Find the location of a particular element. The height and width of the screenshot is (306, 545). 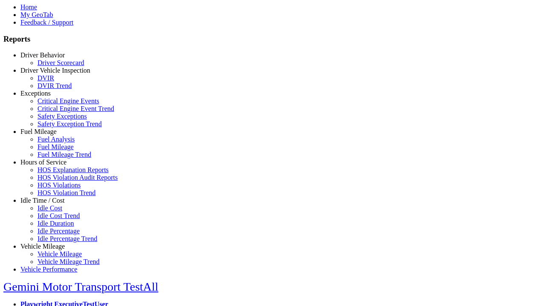

a: HOS Violations is located at coordinates (59, 185).